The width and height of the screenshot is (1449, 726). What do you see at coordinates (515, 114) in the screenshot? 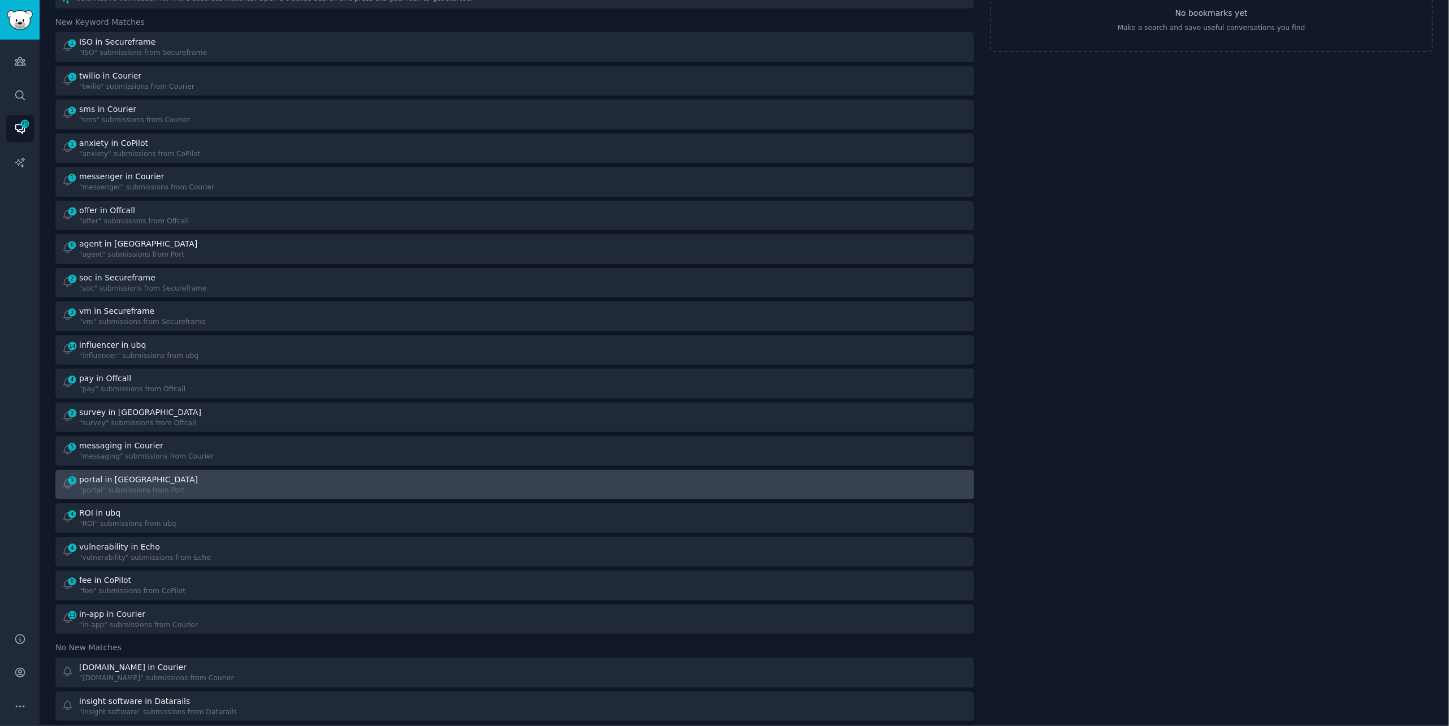
I see `a: 1sms in Courier"sms" submissions from Courier` at bounding box center [515, 114].